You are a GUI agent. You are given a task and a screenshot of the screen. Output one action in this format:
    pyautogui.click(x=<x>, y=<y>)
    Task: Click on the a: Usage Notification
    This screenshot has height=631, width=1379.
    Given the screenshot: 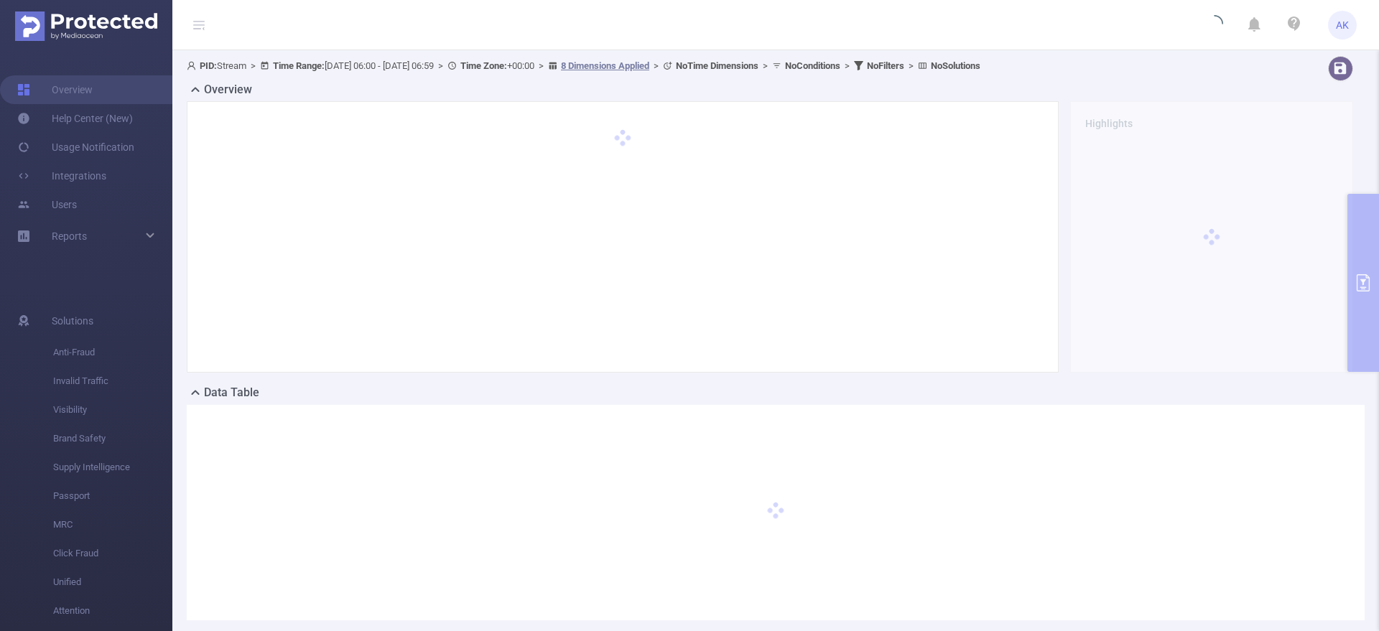 What is the action you would take?
    pyautogui.click(x=75, y=147)
    